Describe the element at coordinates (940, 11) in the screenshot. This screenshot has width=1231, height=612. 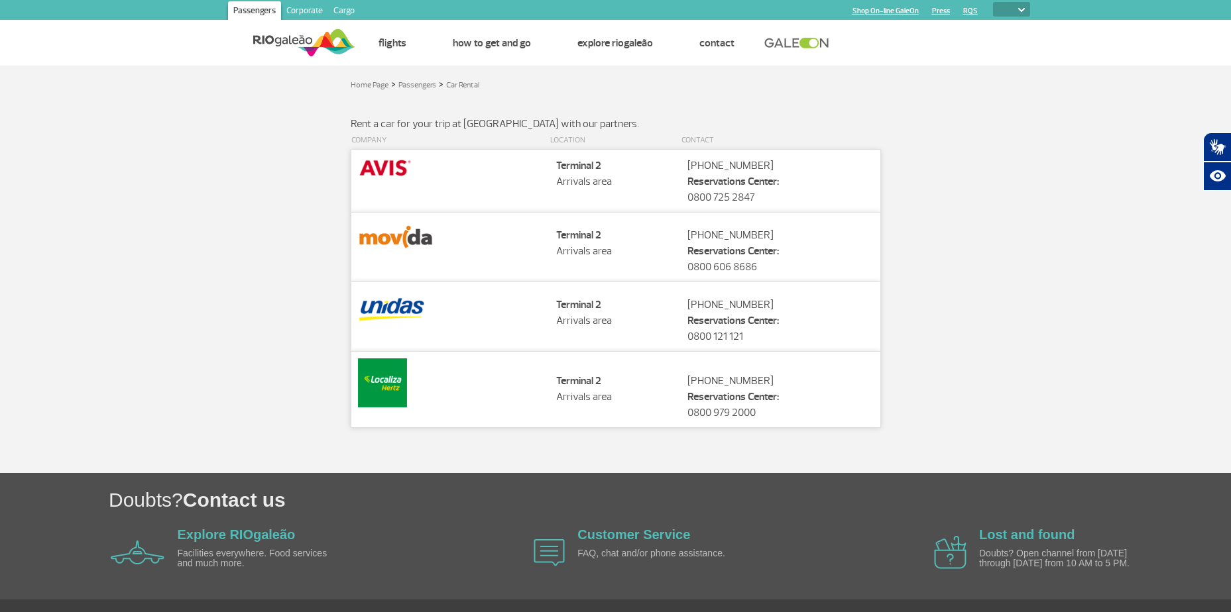
I see `a: Press` at that location.